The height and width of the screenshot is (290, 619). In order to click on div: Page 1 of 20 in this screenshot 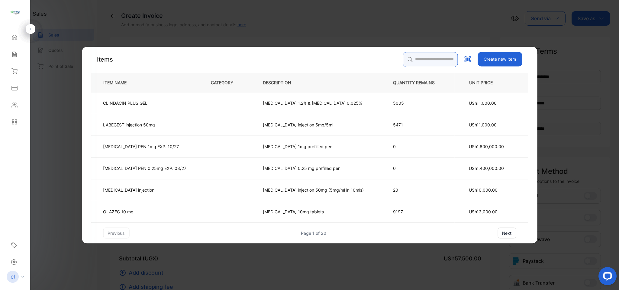, I will do `click(313, 233)`.